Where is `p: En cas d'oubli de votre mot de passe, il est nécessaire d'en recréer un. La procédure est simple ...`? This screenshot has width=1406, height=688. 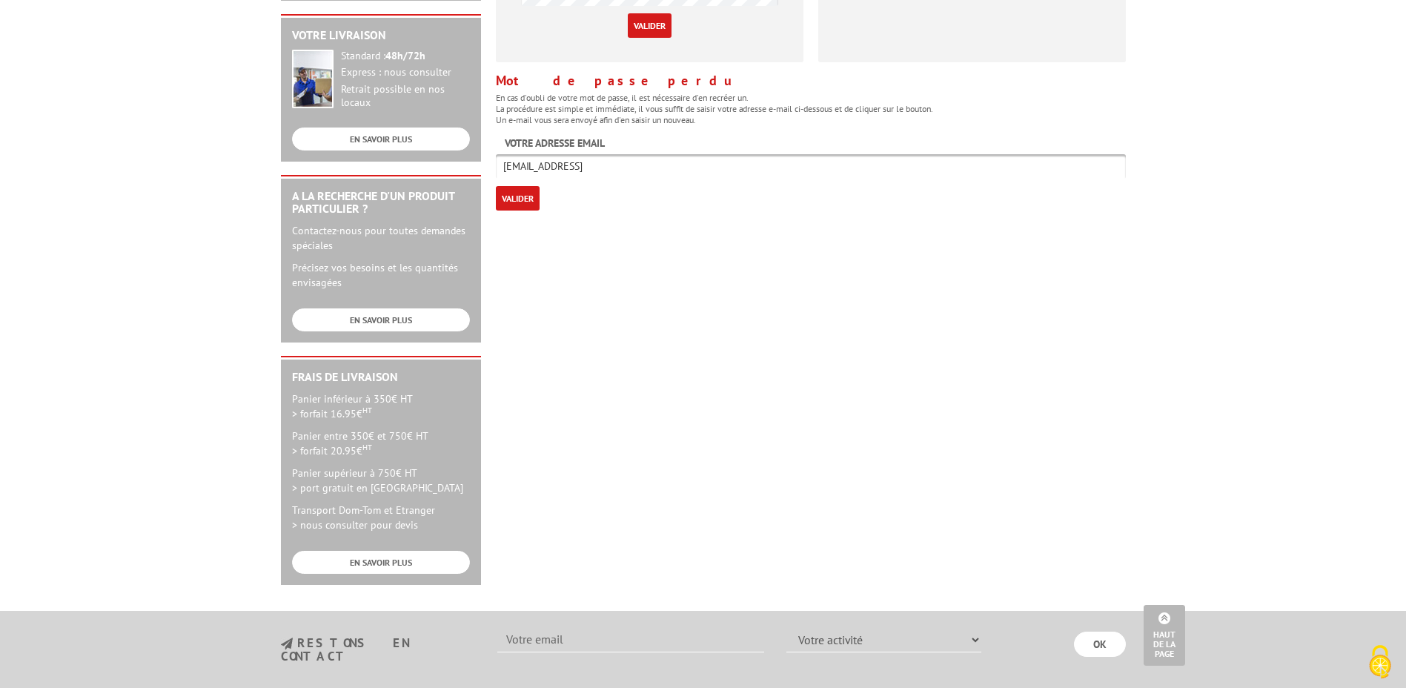 p: En cas d'oubli de votre mot de passe, il est nécessaire d'en recréer un. La procédure est simple ... is located at coordinates (811, 108).